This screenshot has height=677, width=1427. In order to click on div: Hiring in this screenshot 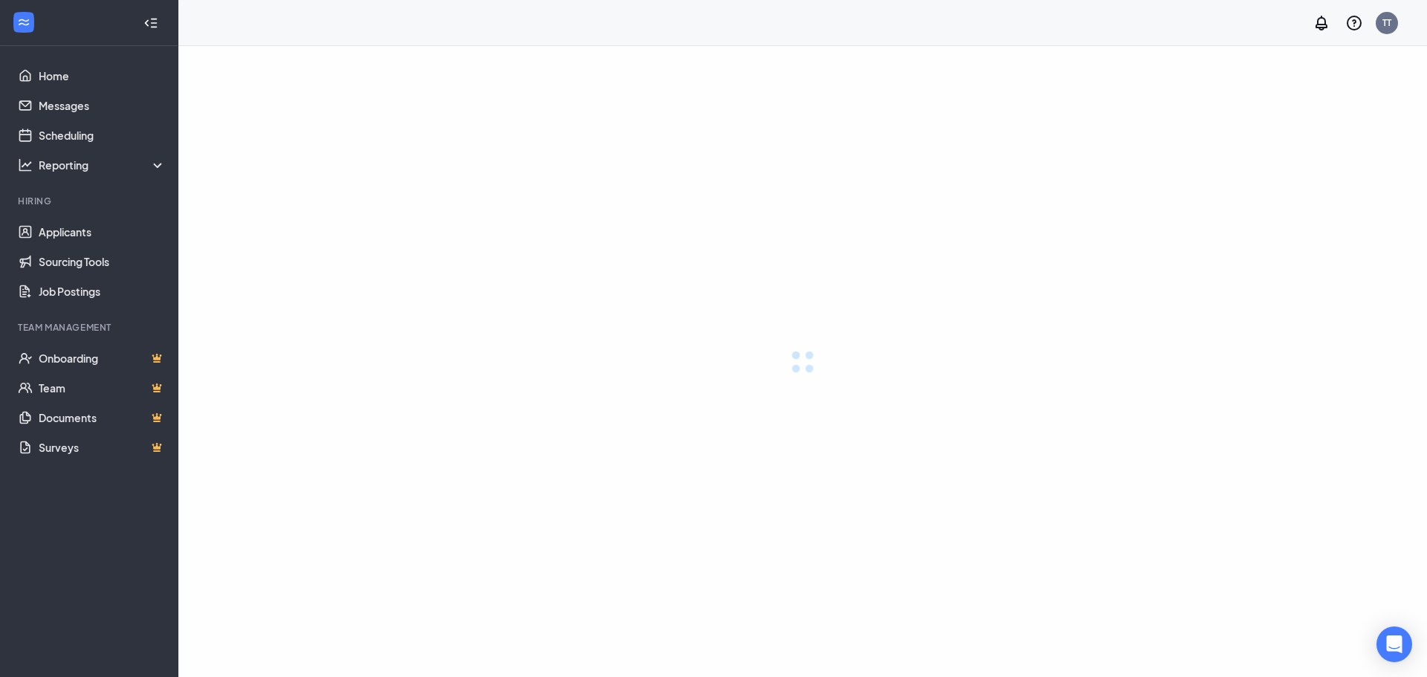, I will do `click(90, 201)`.